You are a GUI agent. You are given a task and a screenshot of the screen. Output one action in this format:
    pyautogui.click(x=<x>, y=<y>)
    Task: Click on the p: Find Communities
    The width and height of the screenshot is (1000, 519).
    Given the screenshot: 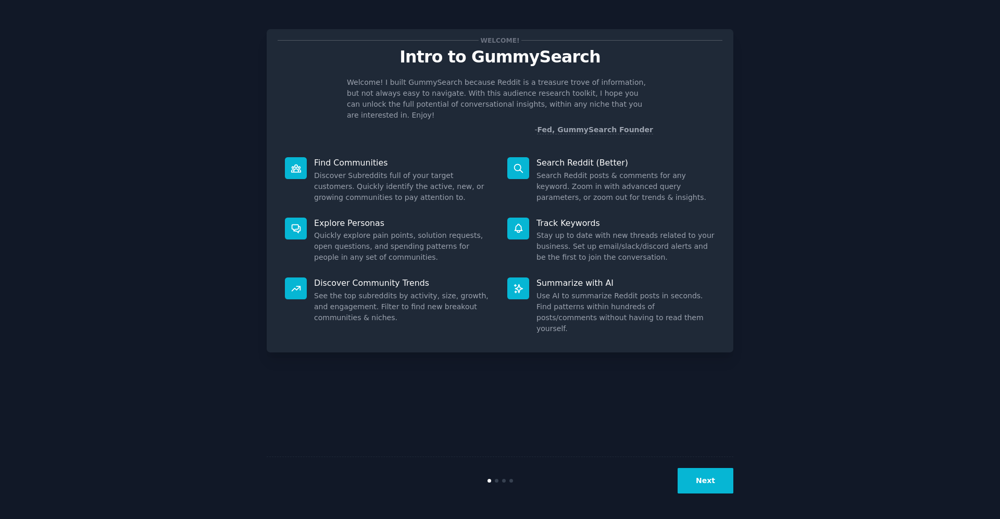 What is the action you would take?
    pyautogui.click(x=403, y=163)
    